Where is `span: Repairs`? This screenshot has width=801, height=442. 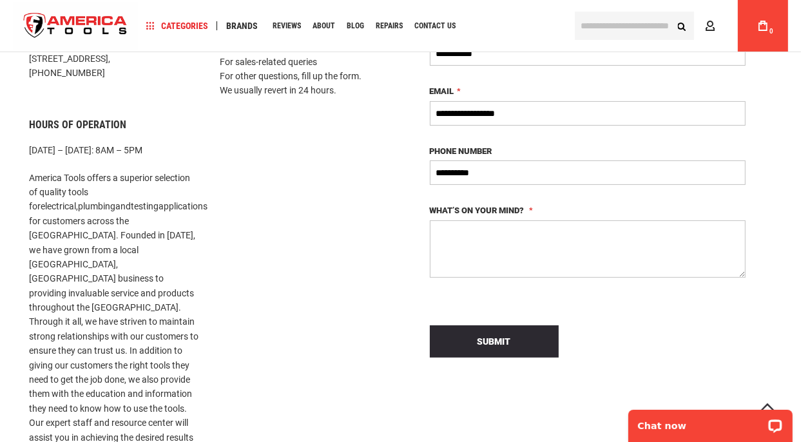
span: Repairs is located at coordinates (389, 26).